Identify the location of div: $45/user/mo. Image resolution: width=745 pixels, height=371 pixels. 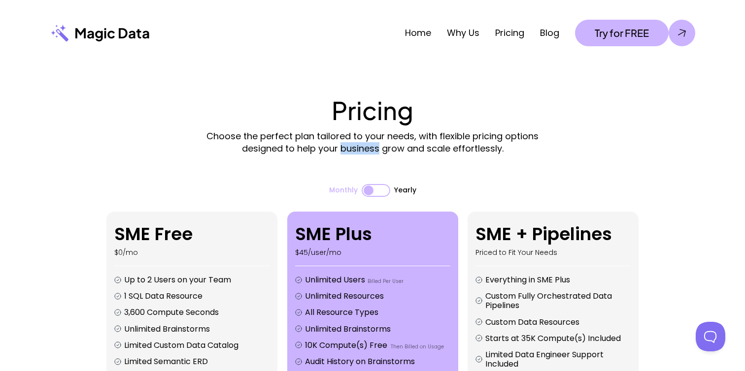
(318, 253).